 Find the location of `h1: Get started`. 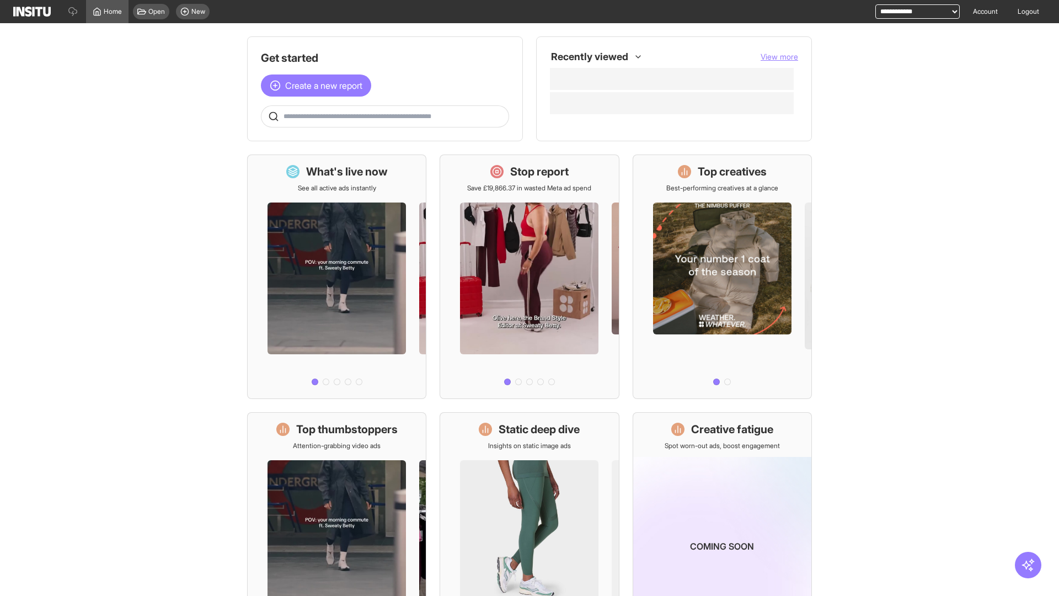

h1: Get started is located at coordinates (385, 58).